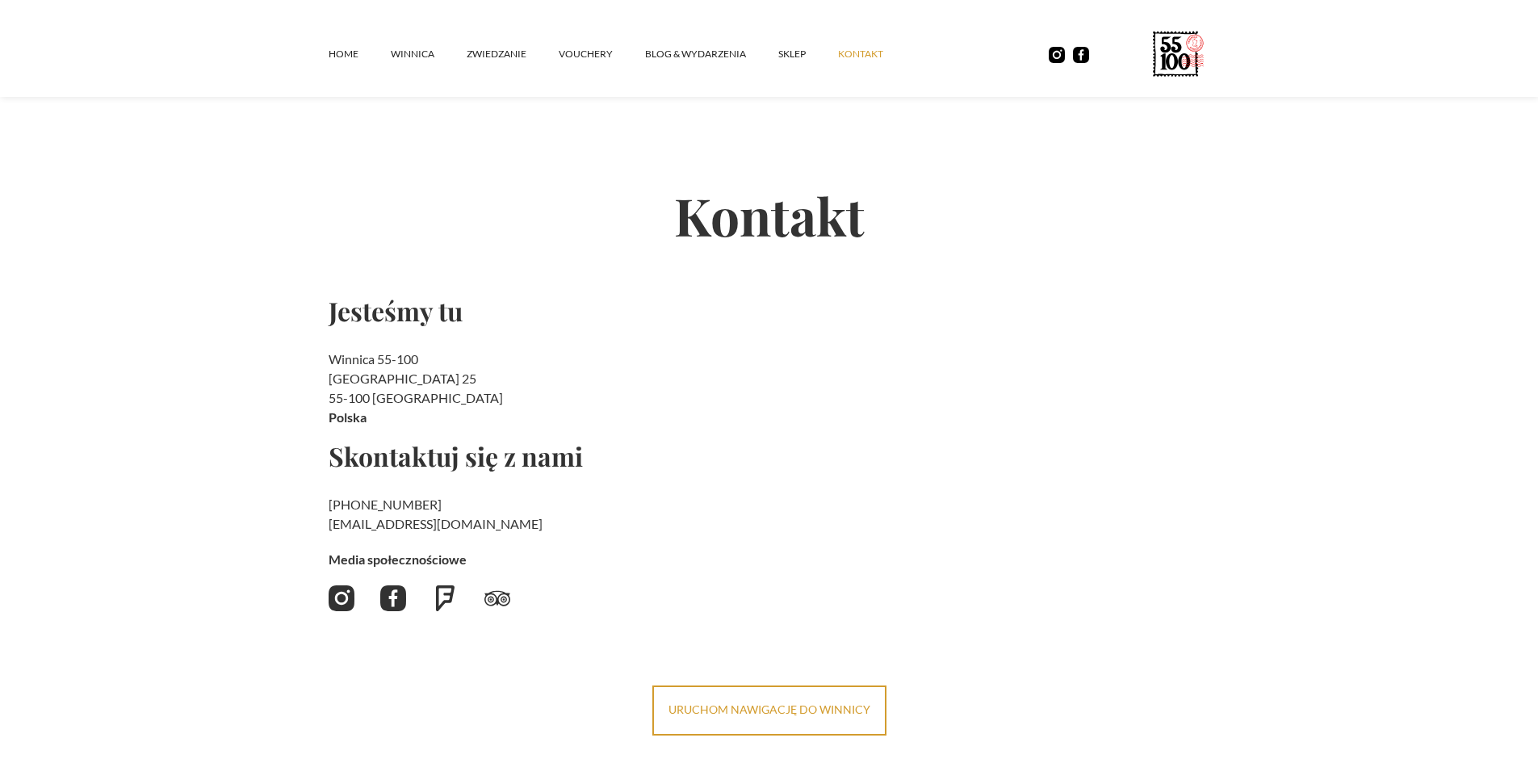  Describe the element at coordinates (769, 215) in the screenshot. I see `h2: Kontakt` at that location.